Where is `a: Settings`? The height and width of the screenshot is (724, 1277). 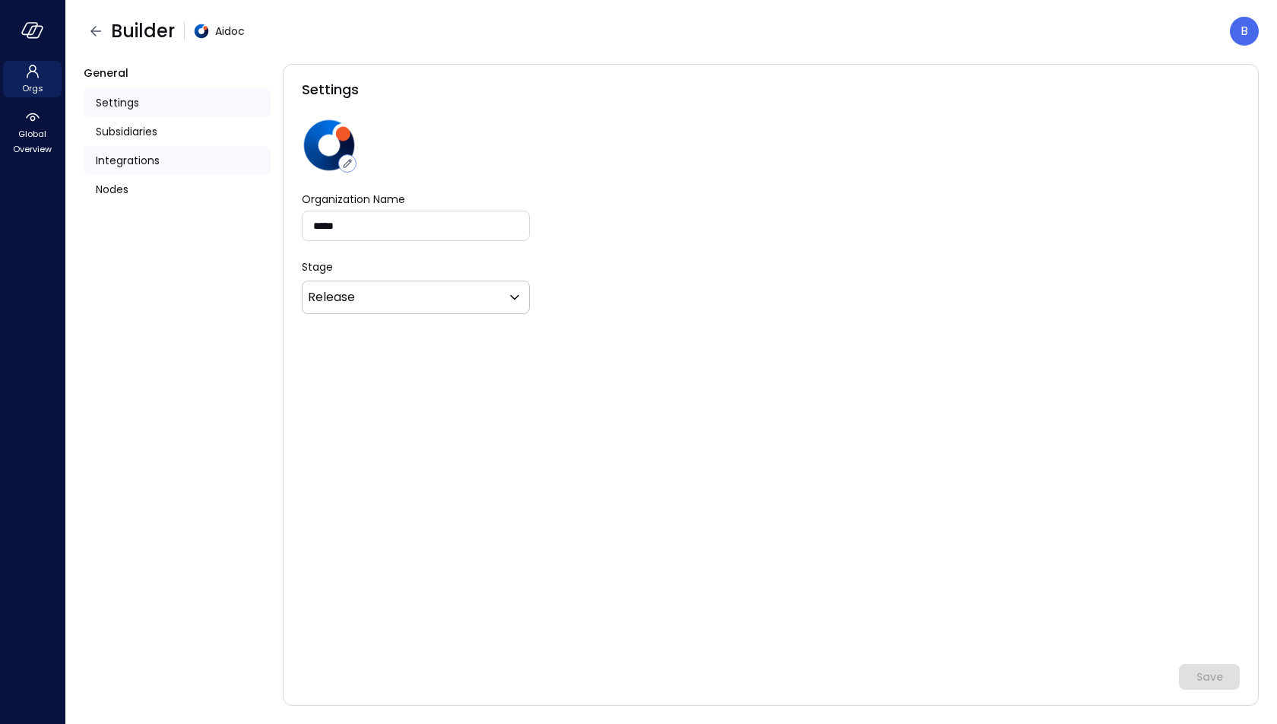
a: Settings is located at coordinates (177, 103).